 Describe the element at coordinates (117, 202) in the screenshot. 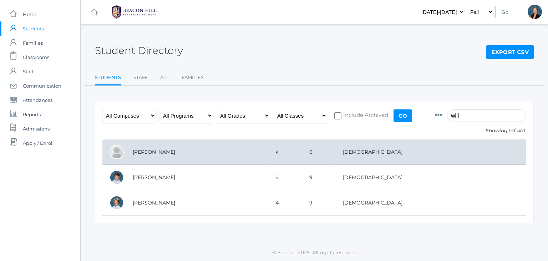

I see `div: William Sigwing` at that location.